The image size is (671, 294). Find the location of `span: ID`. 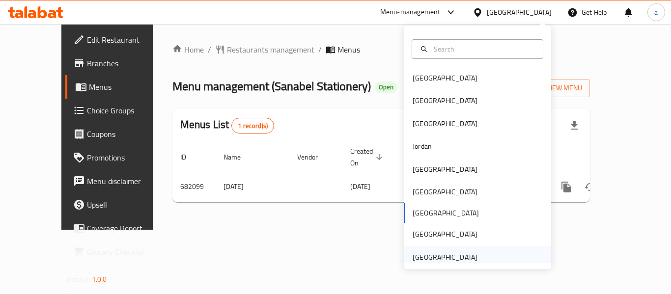

span: ID is located at coordinates (190, 157).